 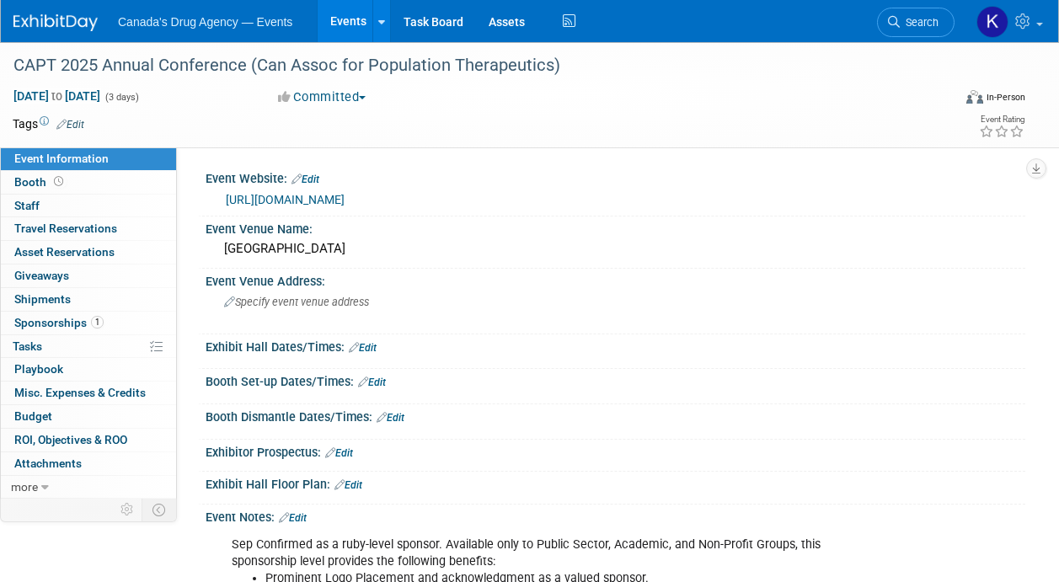 What do you see at coordinates (48, 124) in the screenshot?
I see `td: Tags` at bounding box center [48, 124].